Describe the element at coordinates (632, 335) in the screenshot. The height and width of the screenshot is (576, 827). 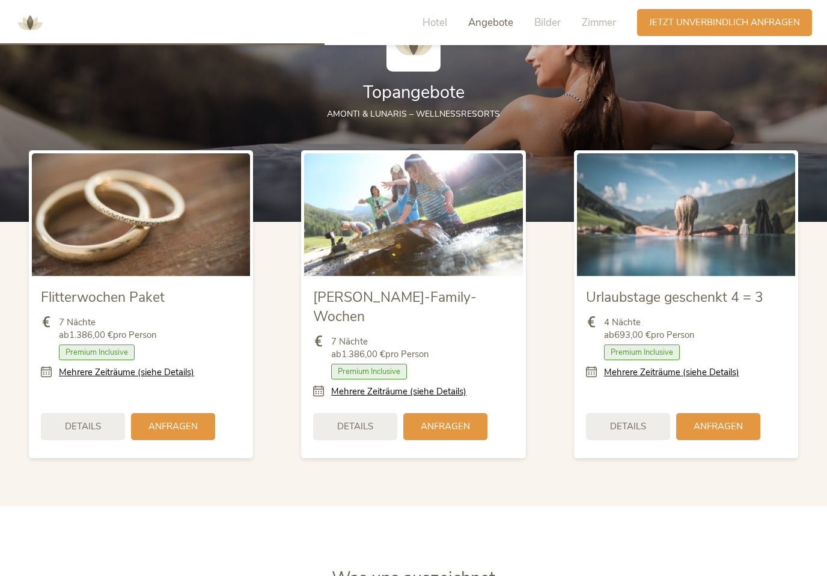
I see `b: 693,00 €` at that location.